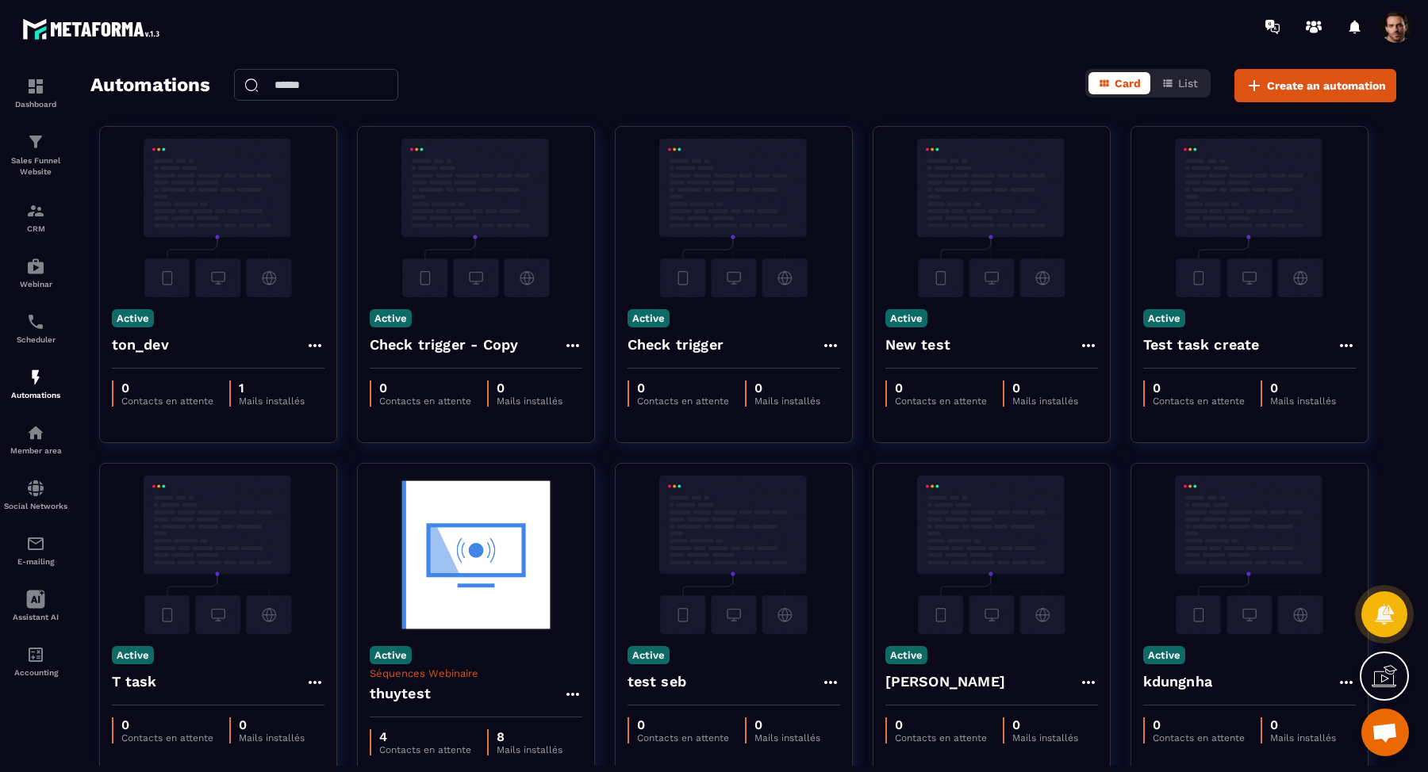  What do you see at coordinates (36, 661) in the screenshot?
I see `a: accountantaccountantAccounting` at bounding box center [36, 661].